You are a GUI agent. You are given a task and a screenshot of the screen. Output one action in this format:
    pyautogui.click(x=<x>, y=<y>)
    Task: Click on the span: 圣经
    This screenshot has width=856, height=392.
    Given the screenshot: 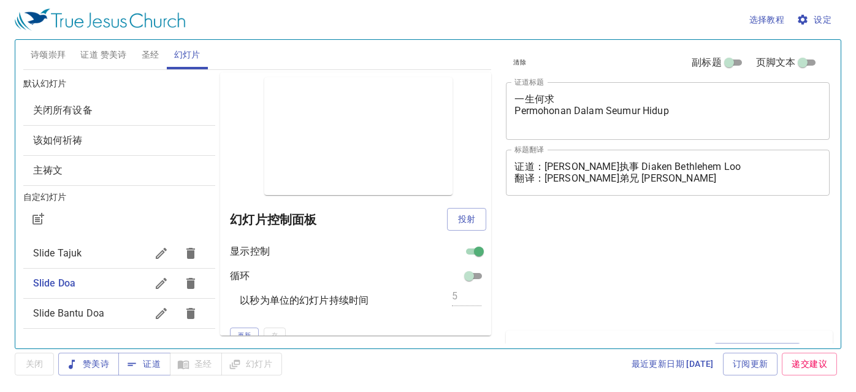 What is the action you would take?
    pyautogui.click(x=150, y=55)
    